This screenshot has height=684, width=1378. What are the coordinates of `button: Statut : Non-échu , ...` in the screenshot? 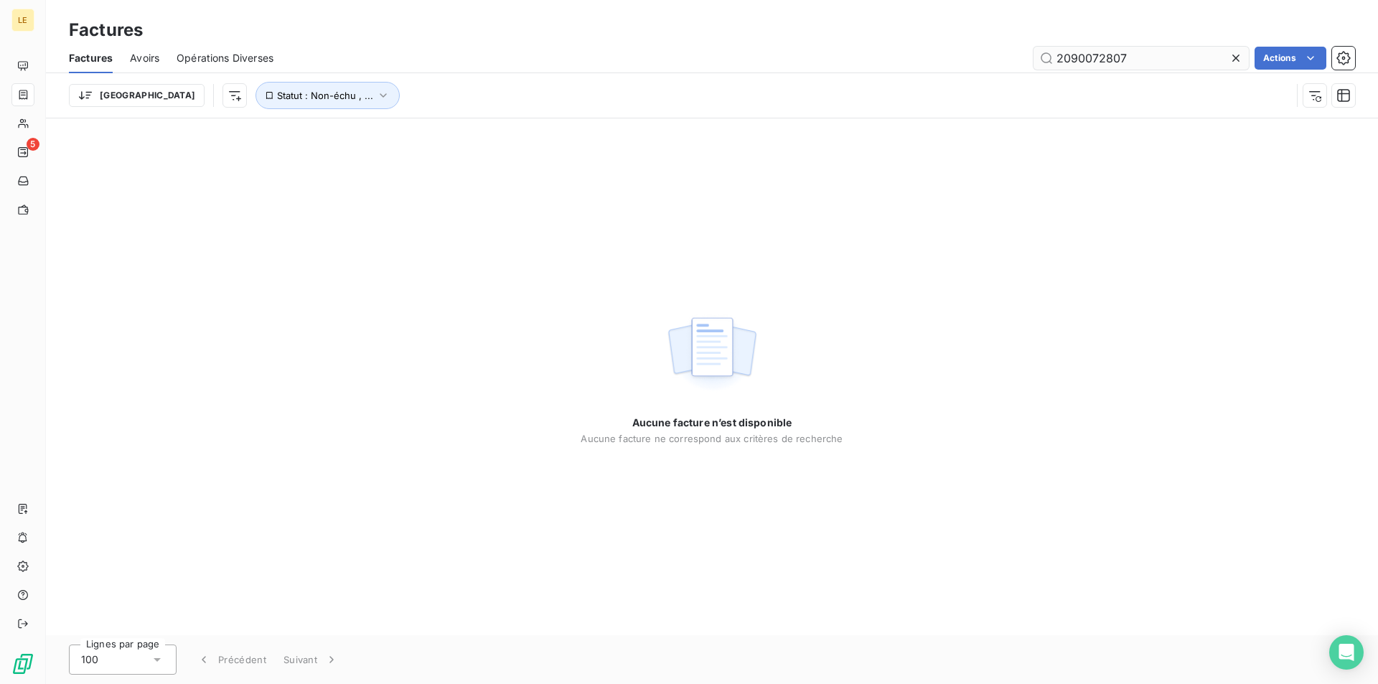 It's located at (327, 95).